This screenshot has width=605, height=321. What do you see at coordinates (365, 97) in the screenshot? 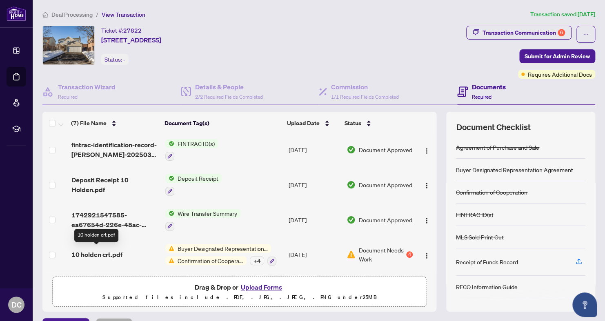
I see `span: 1/1 Required Fields Completed` at bounding box center [365, 97].